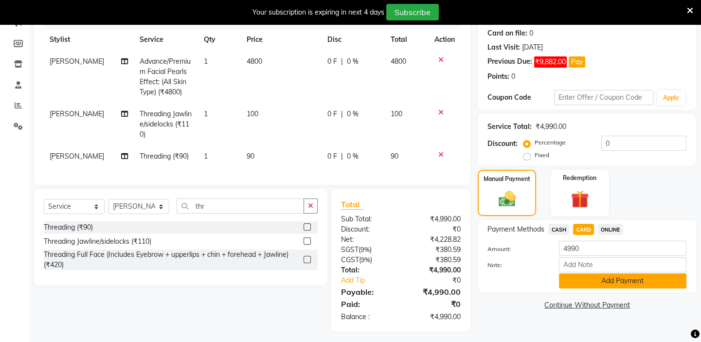 The image size is (701, 342). What do you see at coordinates (445, 39) in the screenshot?
I see `th: Action` at bounding box center [445, 39].